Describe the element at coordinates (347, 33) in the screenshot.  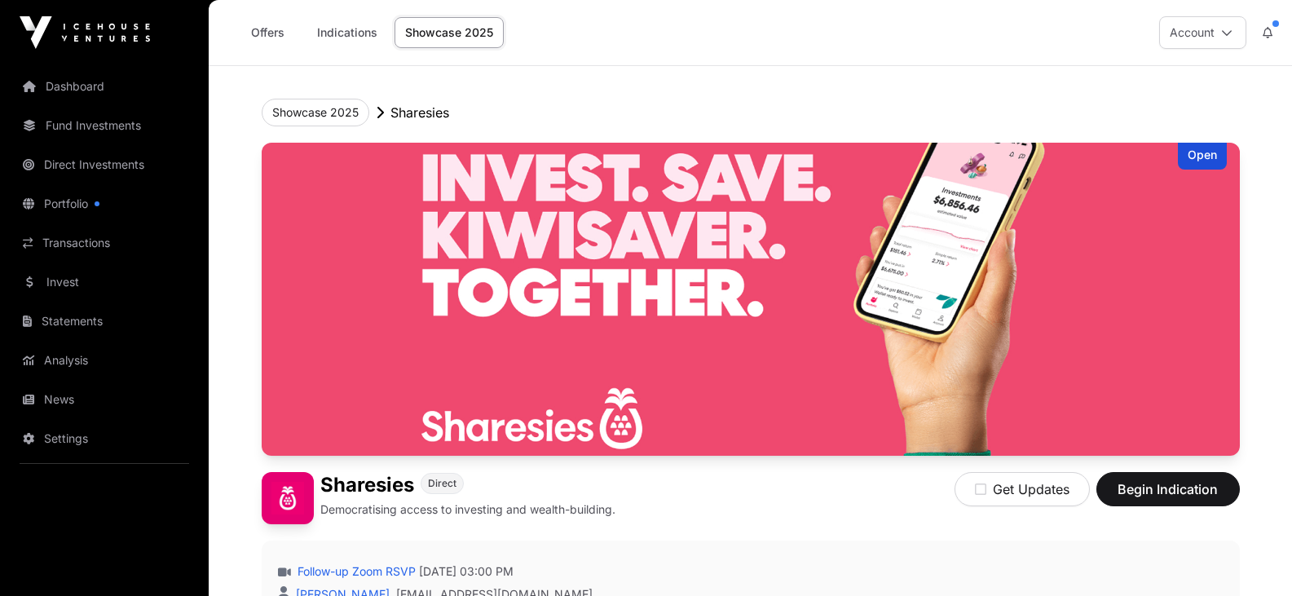
I see `a: Indications` at that location.